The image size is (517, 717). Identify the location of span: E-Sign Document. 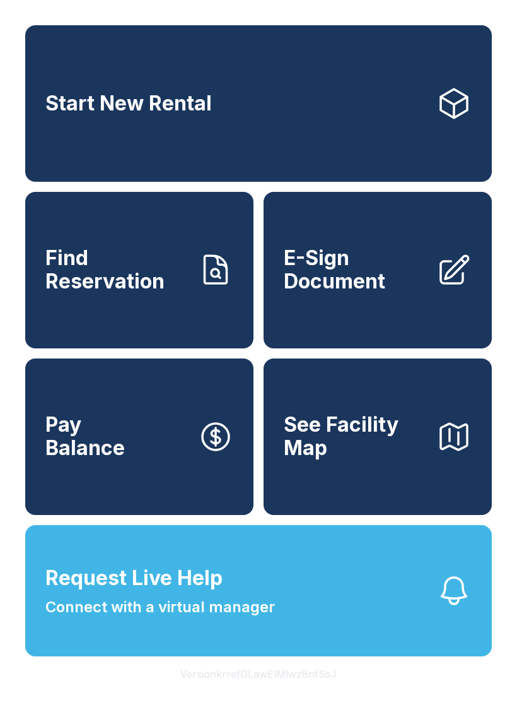
(355, 269).